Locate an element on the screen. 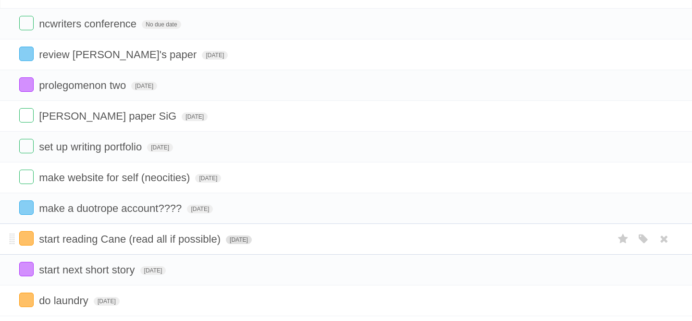 The image size is (692, 321). span: do laundry is located at coordinates (65, 301).